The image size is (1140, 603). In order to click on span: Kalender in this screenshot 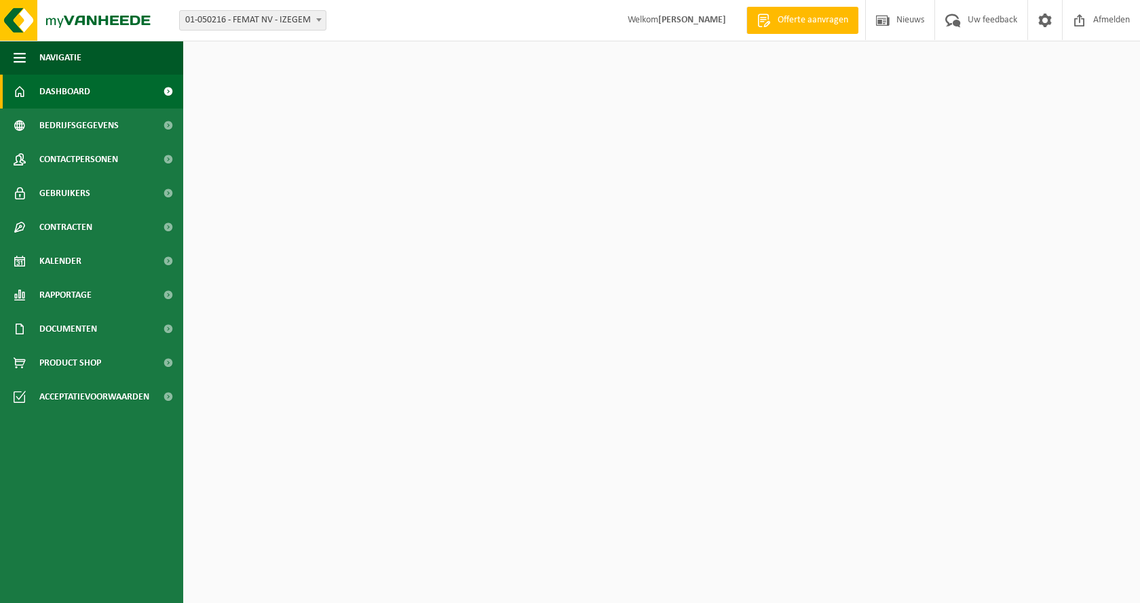, I will do `click(60, 261)`.